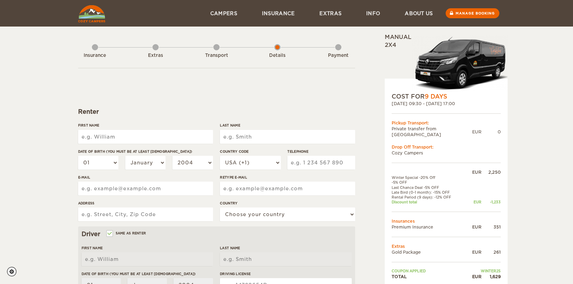 This screenshot has width=573, height=284. I want to click on div: Pickup Transport:, so click(446, 123).